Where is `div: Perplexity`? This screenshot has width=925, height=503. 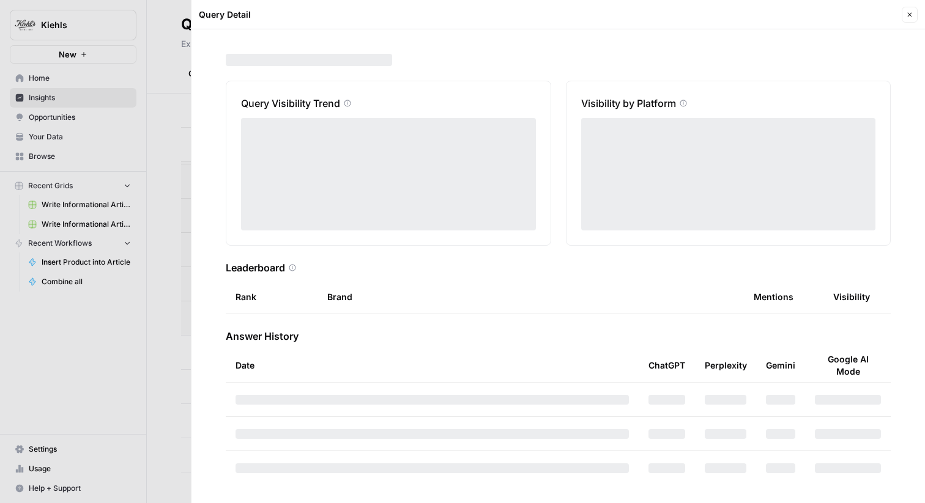
div: Perplexity is located at coordinates (725, 365).